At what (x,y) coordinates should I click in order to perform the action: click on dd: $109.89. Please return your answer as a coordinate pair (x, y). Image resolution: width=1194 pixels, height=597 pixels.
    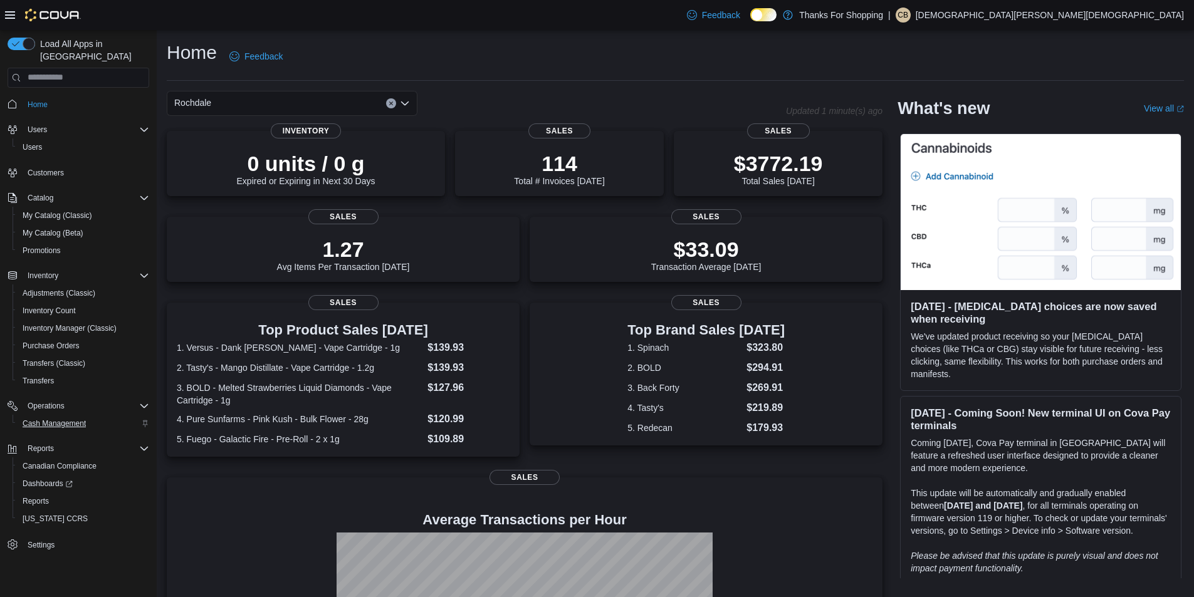
    Looking at the image, I should click on (468, 439).